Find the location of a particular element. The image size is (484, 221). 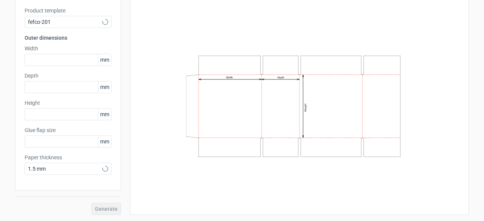

label: Paper thickness is located at coordinates (68, 157).